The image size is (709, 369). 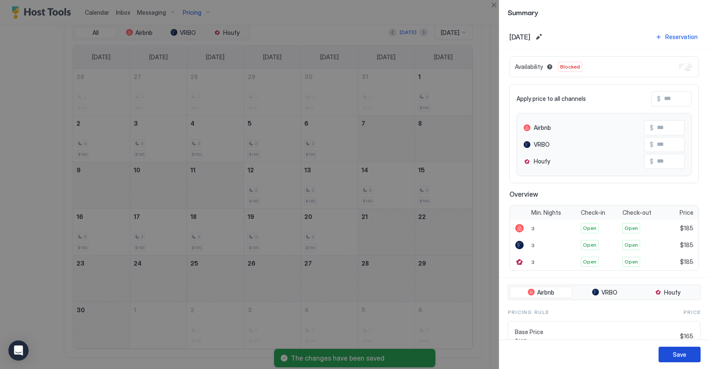 I want to click on div: tab-group, so click(x=604, y=292).